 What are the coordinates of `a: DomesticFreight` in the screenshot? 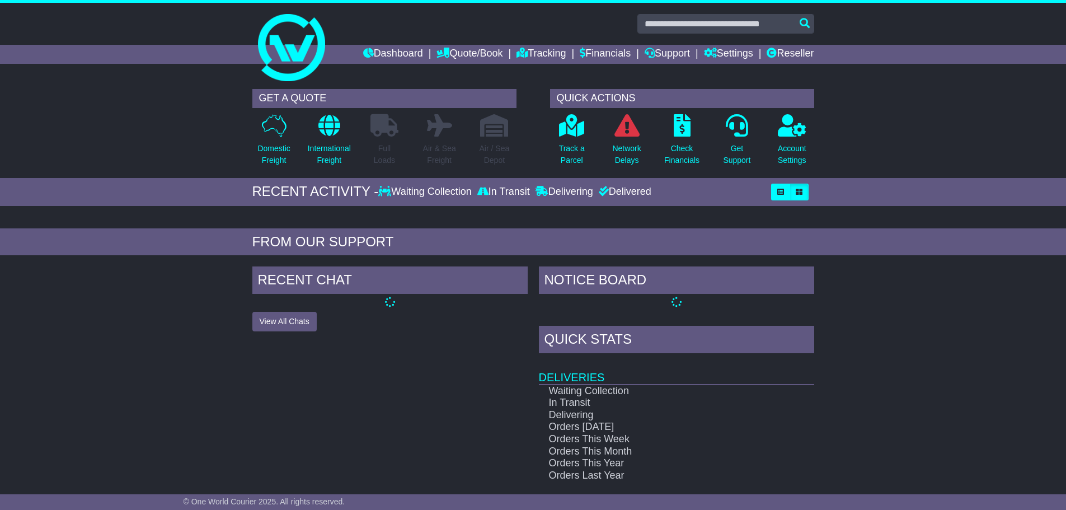 It's located at (274, 143).